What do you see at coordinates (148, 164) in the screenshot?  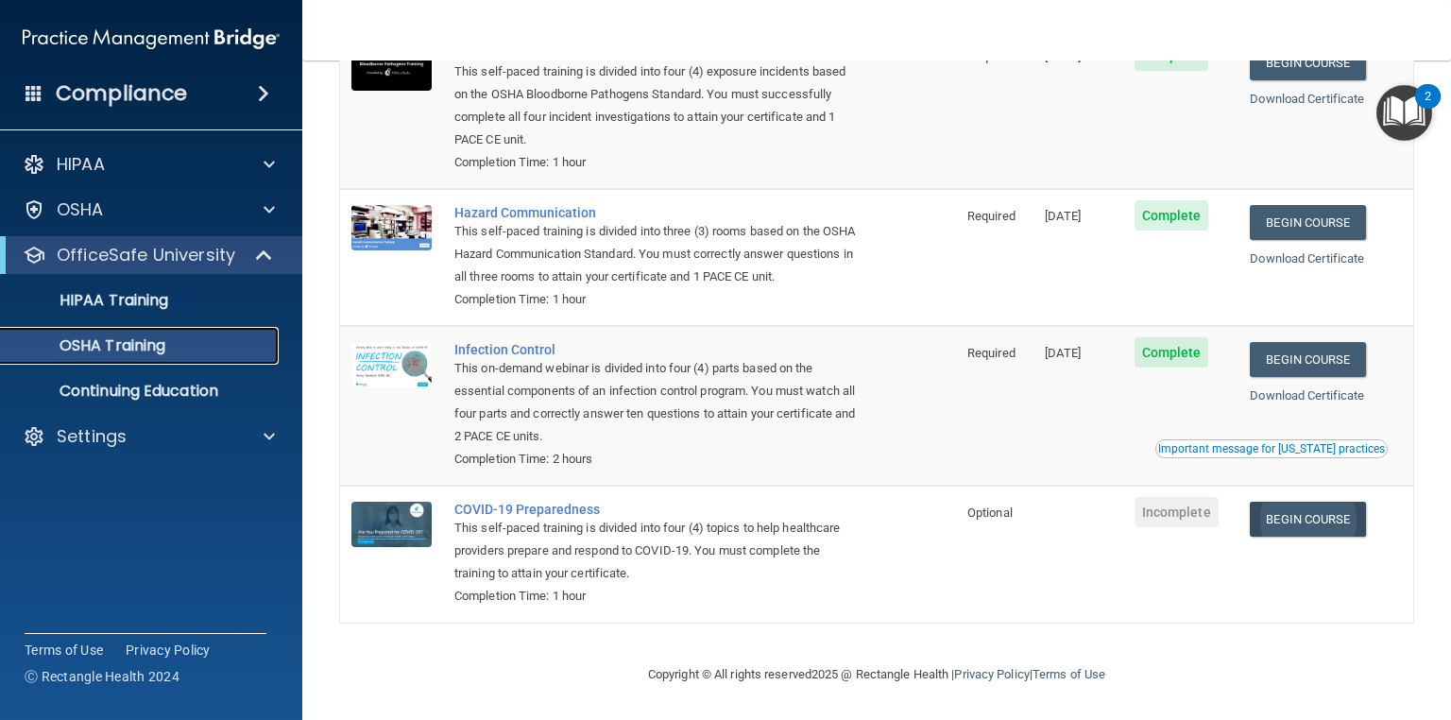 I see `a: HIPAA` at bounding box center [148, 164].